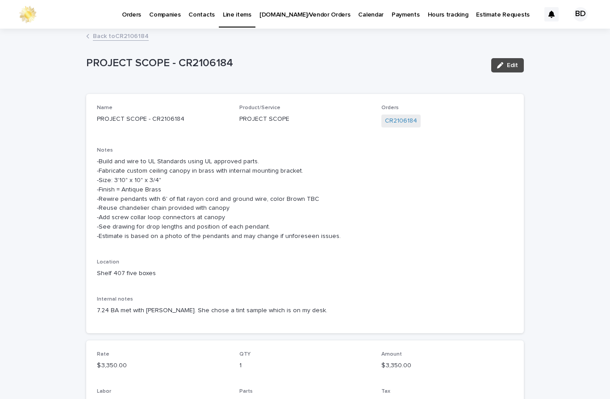 This screenshot has width=610, height=399. What do you see at coordinates (163, 273) in the screenshot?
I see `p: Shelf 407 five boxes` at bounding box center [163, 273].